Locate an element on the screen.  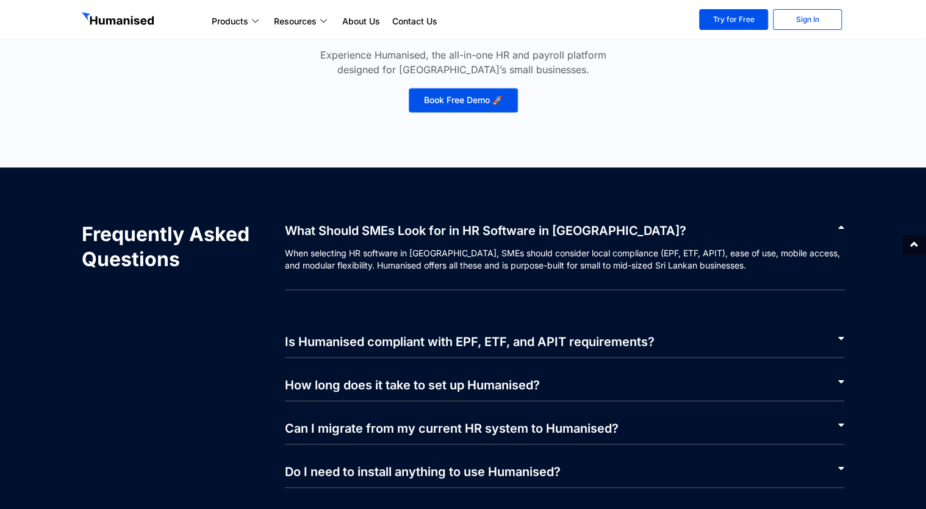
img: GetHumanised Logo is located at coordinates (119, 20).